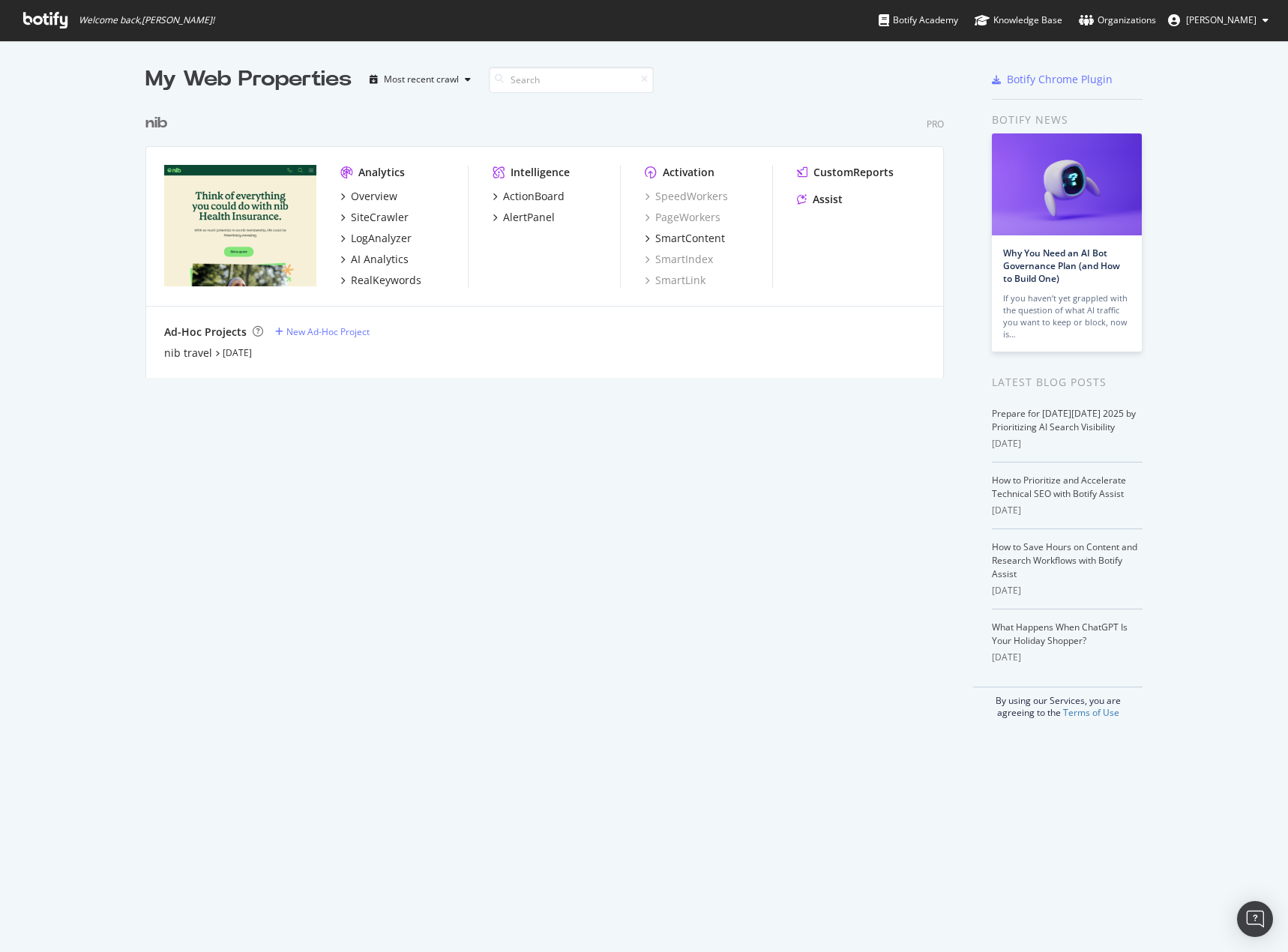 The image size is (1288, 952). I want to click on div: CustomReports, so click(854, 172).